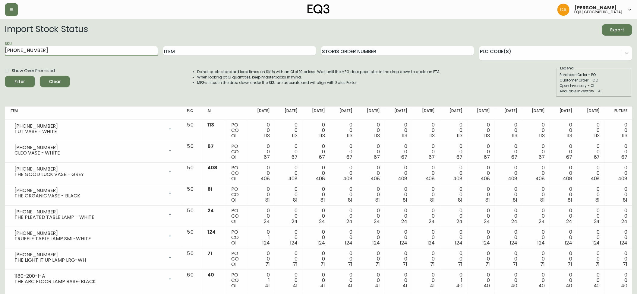 This screenshot has height=294, width=637. What do you see at coordinates (619, 113) in the screenshot?
I see `th: Future` at bounding box center [619, 113].